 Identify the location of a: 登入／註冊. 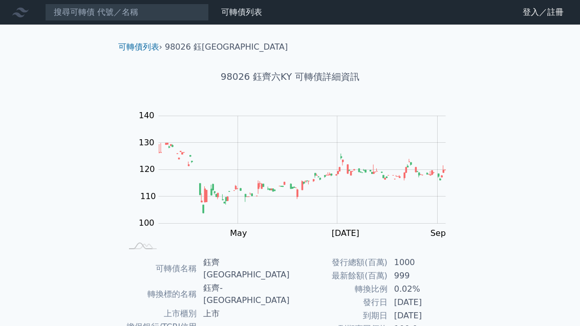
(543, 12).